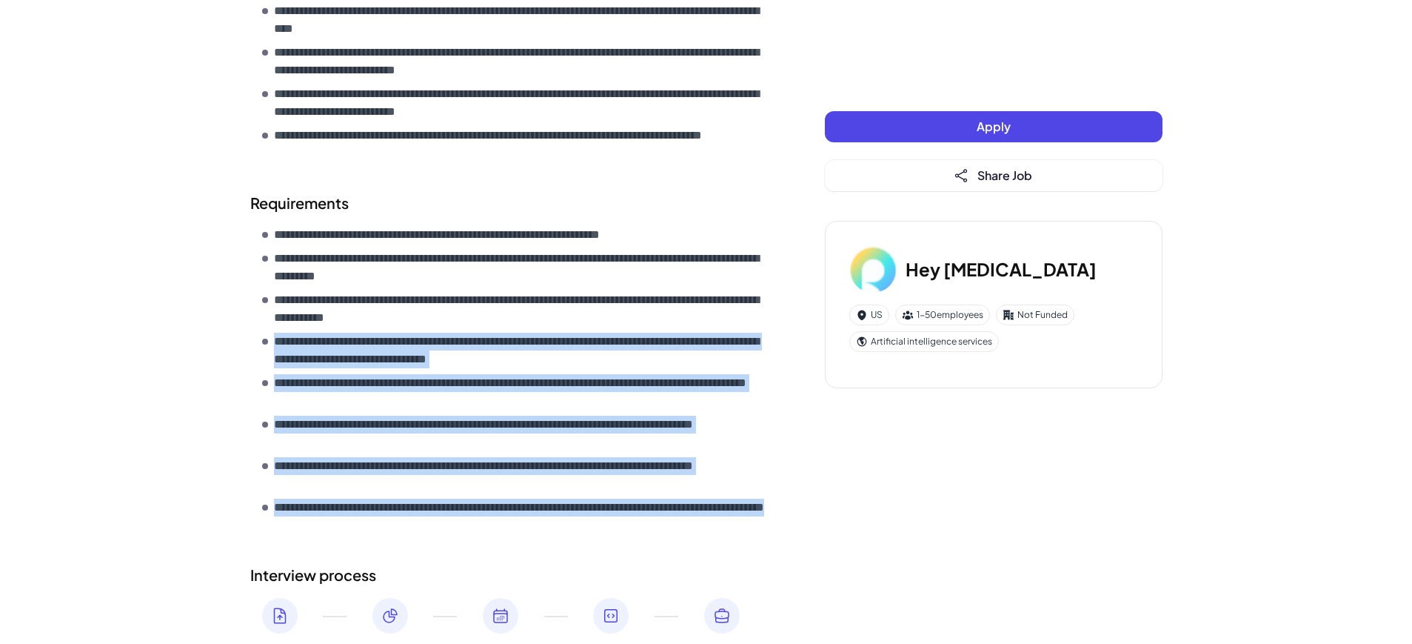 The image size is (1412, 644). Describe the element at coordinates (943, 315) in the screenshot. I see `div: 1-50 employees` at that location.